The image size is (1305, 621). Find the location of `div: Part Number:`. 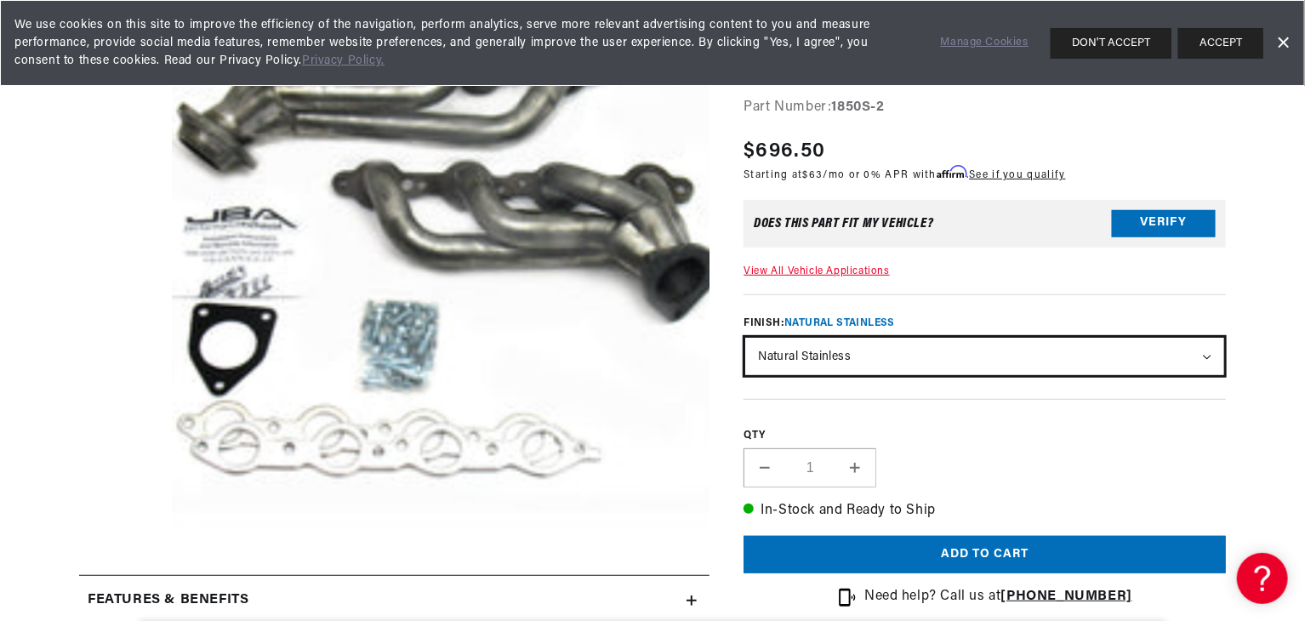

div: Part Number: is located at coordinates (984, 108).